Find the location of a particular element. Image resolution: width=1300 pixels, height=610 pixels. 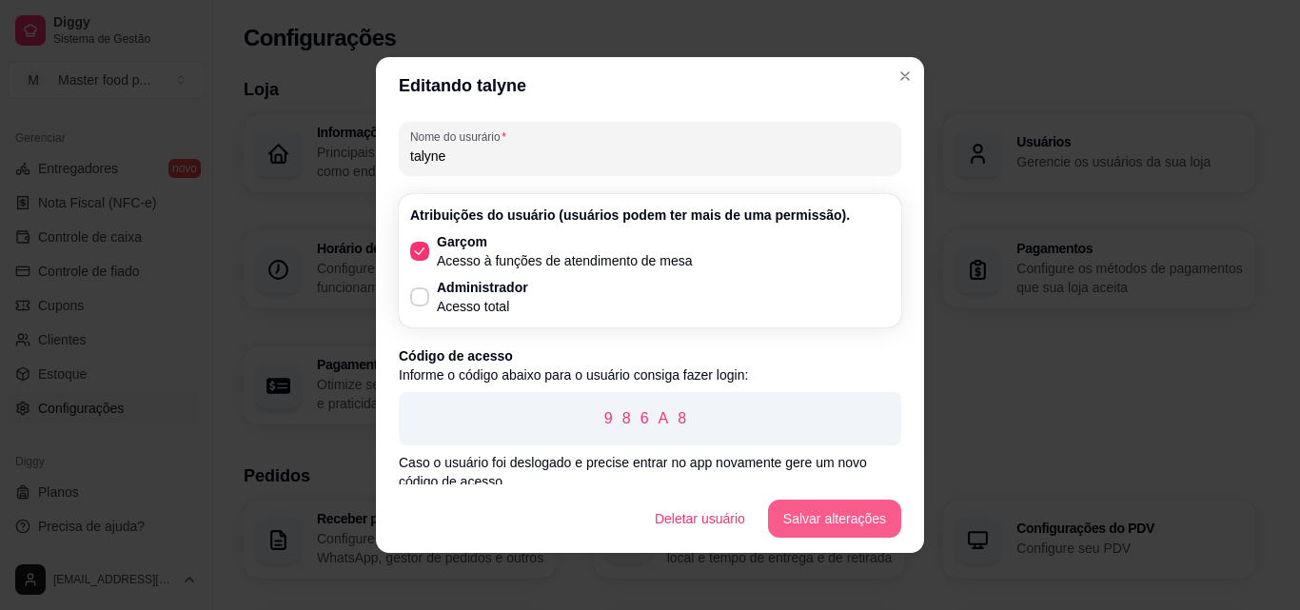

p: Acesso total is located at coordinates (483, 306).